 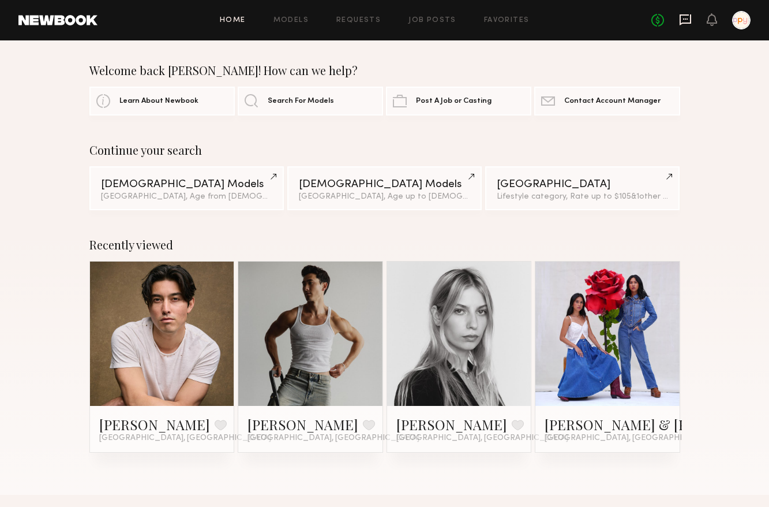 I want to click on a: Requests, so click(x=358, y=20).